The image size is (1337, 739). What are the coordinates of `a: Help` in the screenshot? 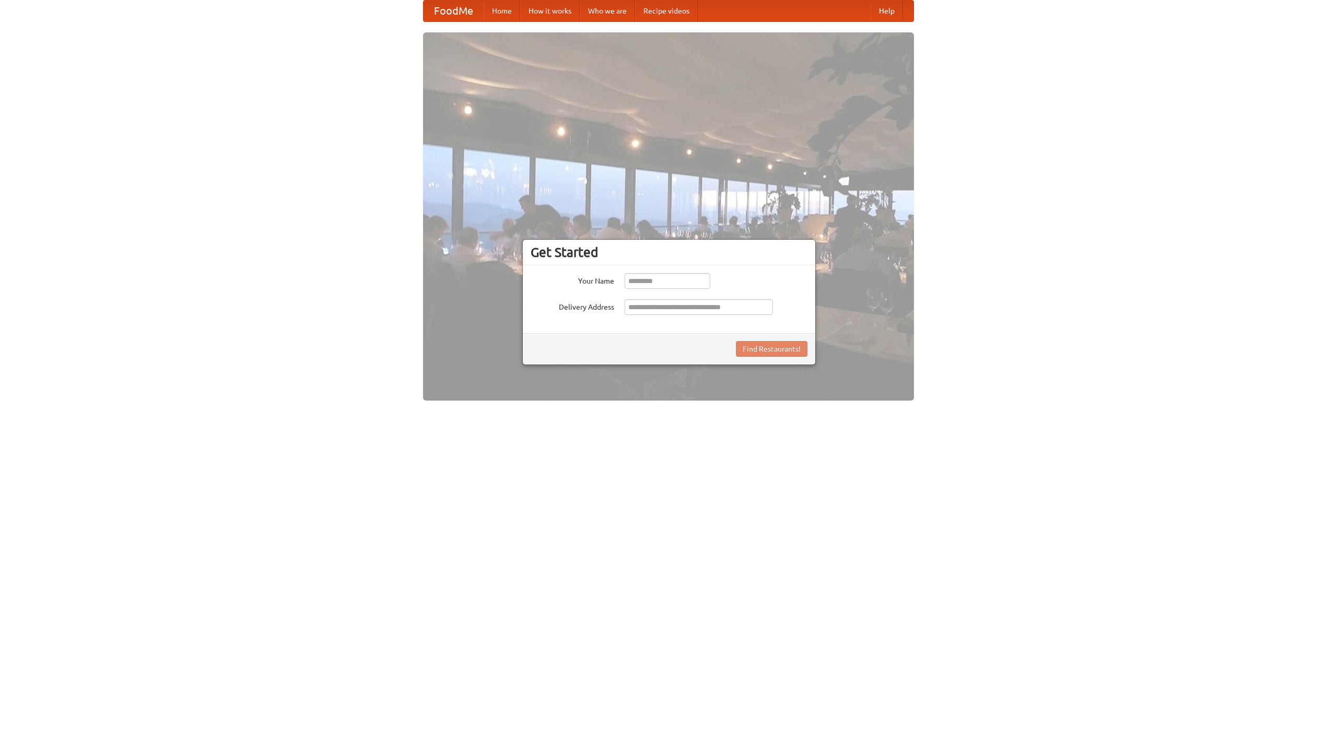 It's located at (887, 11).